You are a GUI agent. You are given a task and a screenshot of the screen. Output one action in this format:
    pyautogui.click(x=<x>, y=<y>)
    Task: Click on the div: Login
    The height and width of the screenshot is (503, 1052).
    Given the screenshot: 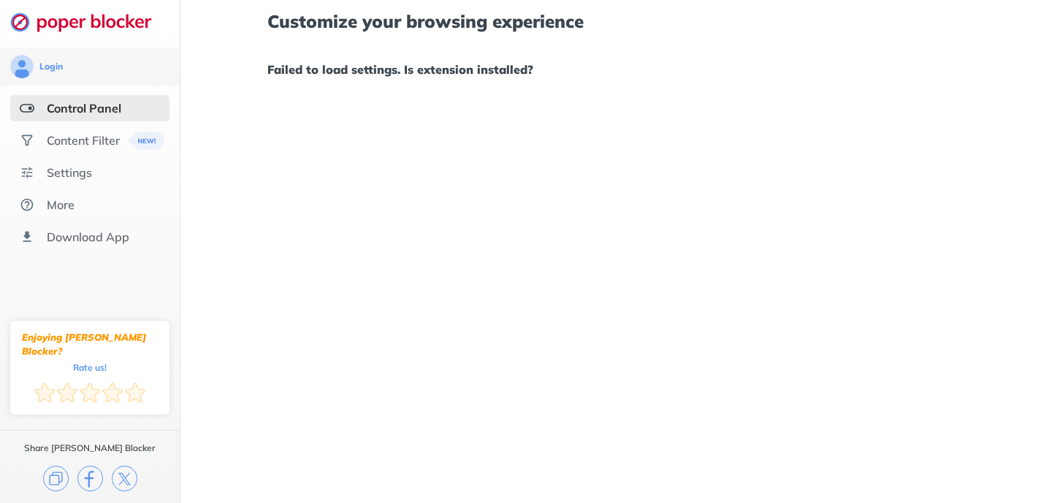 What is the action you would take?
    pyautogui.click(x=51, y=67)
    